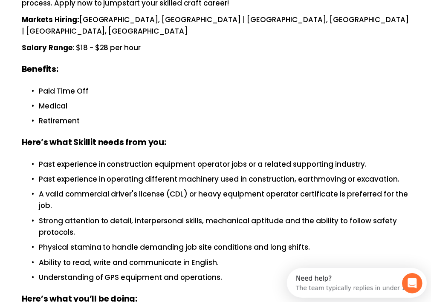 Image resolution: width=431 pixels, height=302 pixels. I want to click on div: Open Intercom Messenger, so click(75, 15).